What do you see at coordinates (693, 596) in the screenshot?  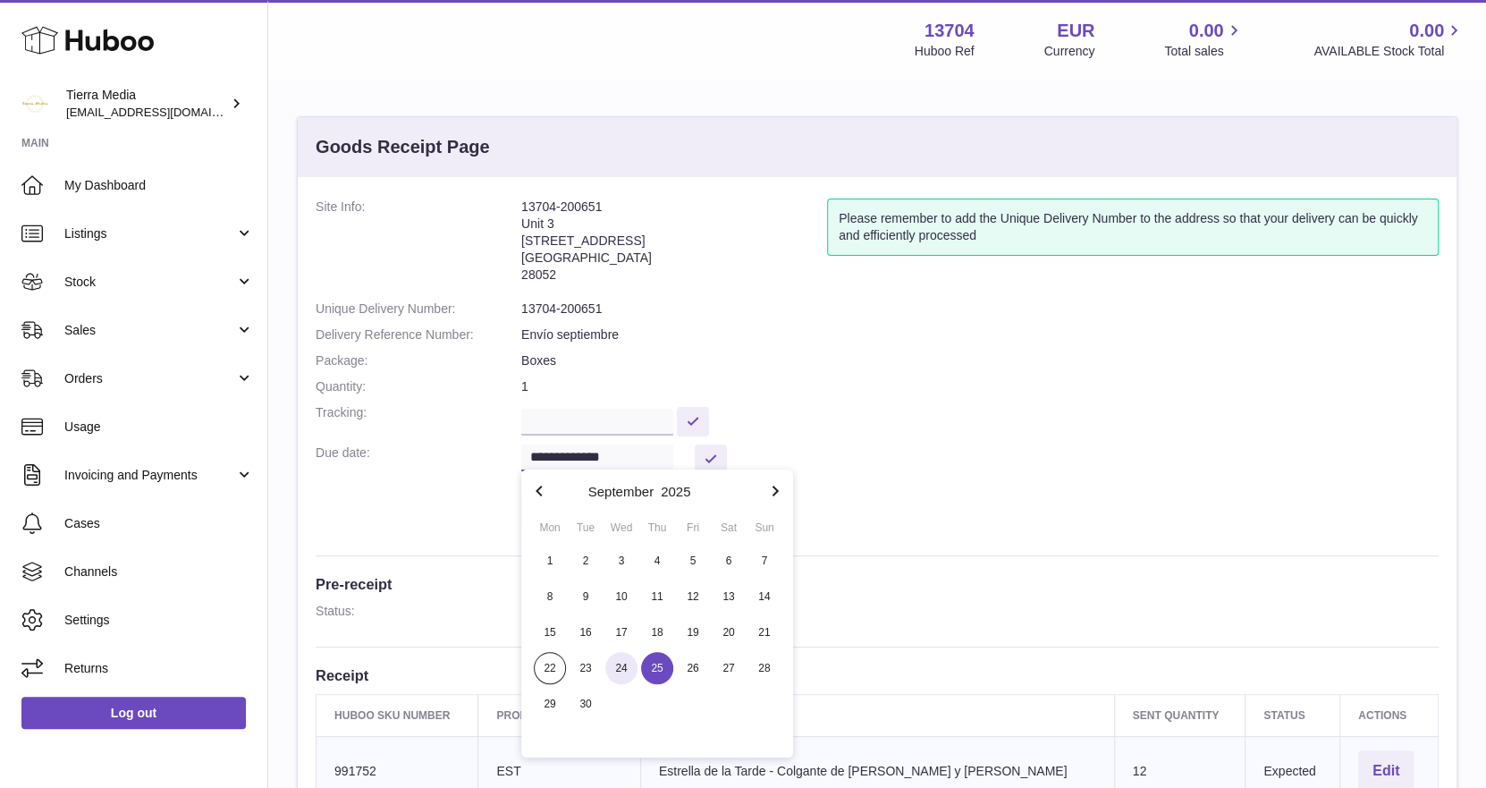 I see `span: 12` at bounding box center [693, 596].